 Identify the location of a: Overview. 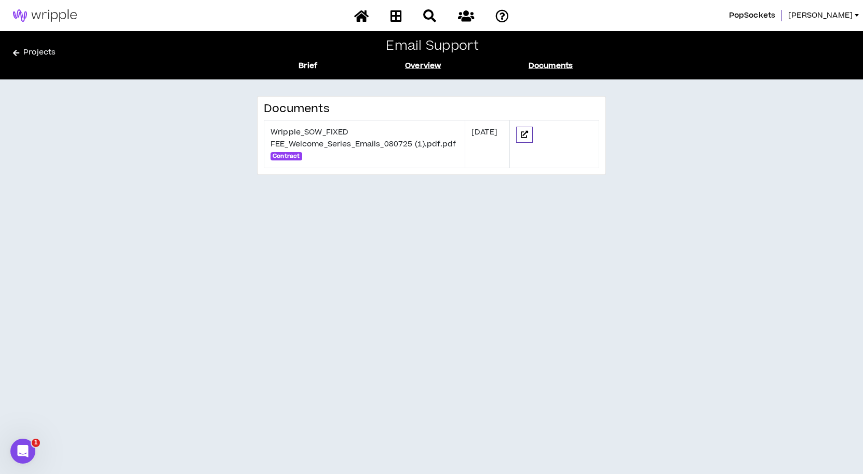
(423, 66).